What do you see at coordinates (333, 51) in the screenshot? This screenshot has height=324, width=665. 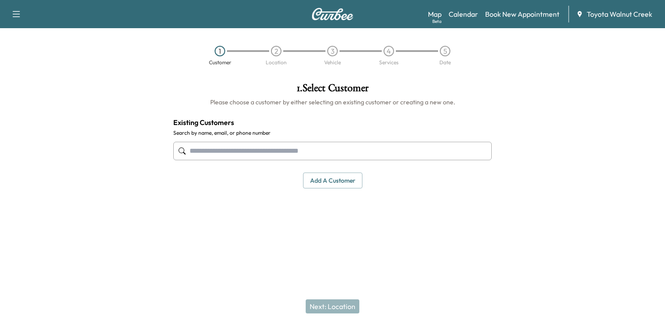 I see `div: 3` at bounding box center [333, 51].